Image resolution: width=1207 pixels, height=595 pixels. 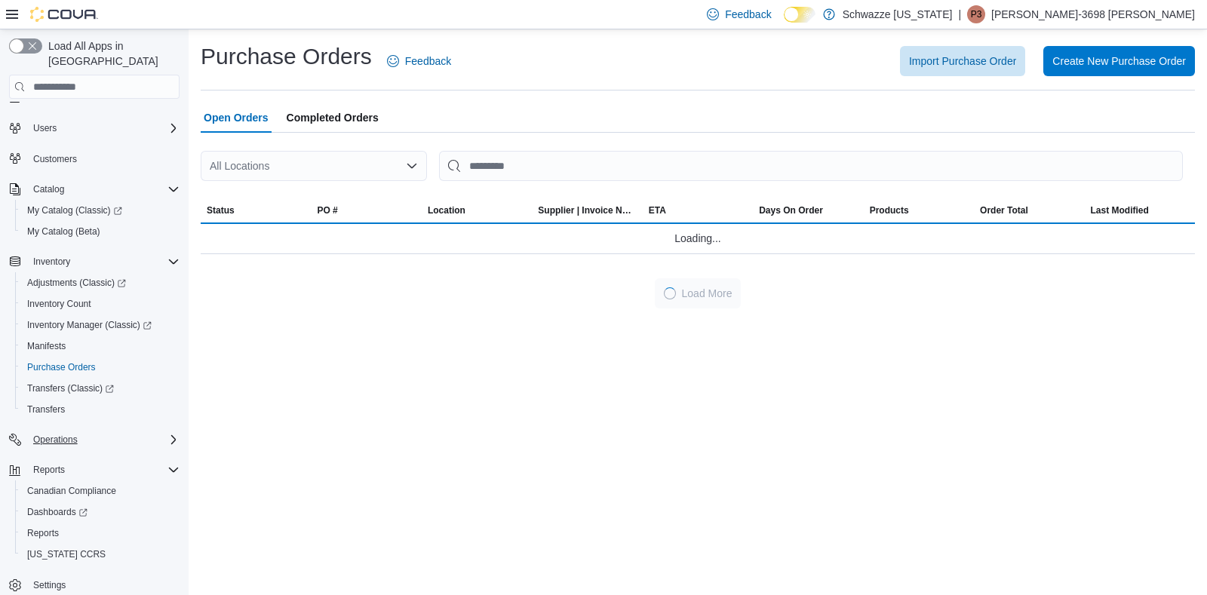 I want to click on a: Settings, so click(x=49, y=585).